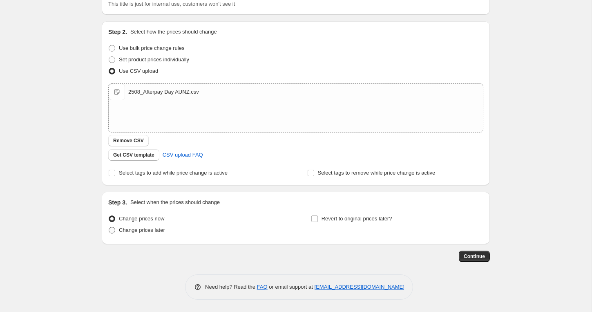  What do you see at coordinates (118, 32) in the screenshot?
I see `h2: Step 2.` at bounding box center [118, 32].